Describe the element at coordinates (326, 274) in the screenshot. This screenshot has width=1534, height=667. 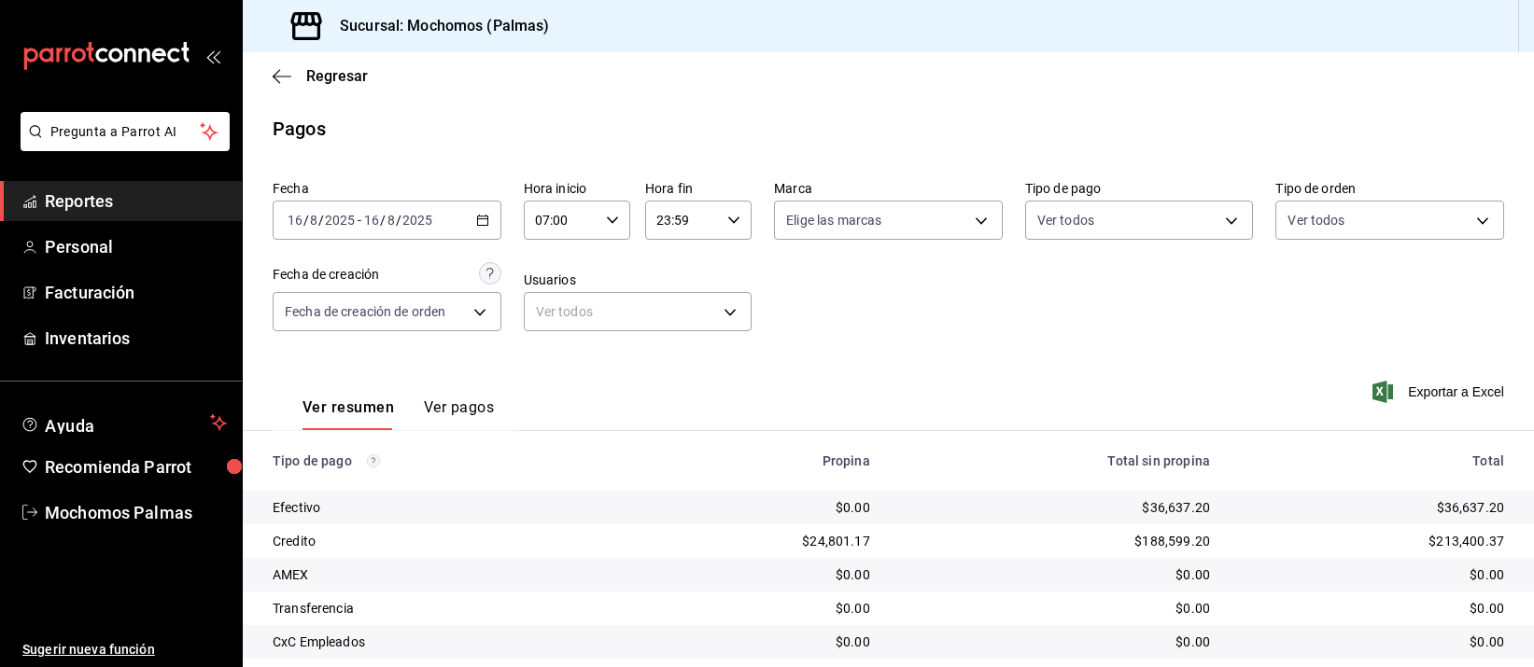
I see `div: Fecha de creación` at that location.